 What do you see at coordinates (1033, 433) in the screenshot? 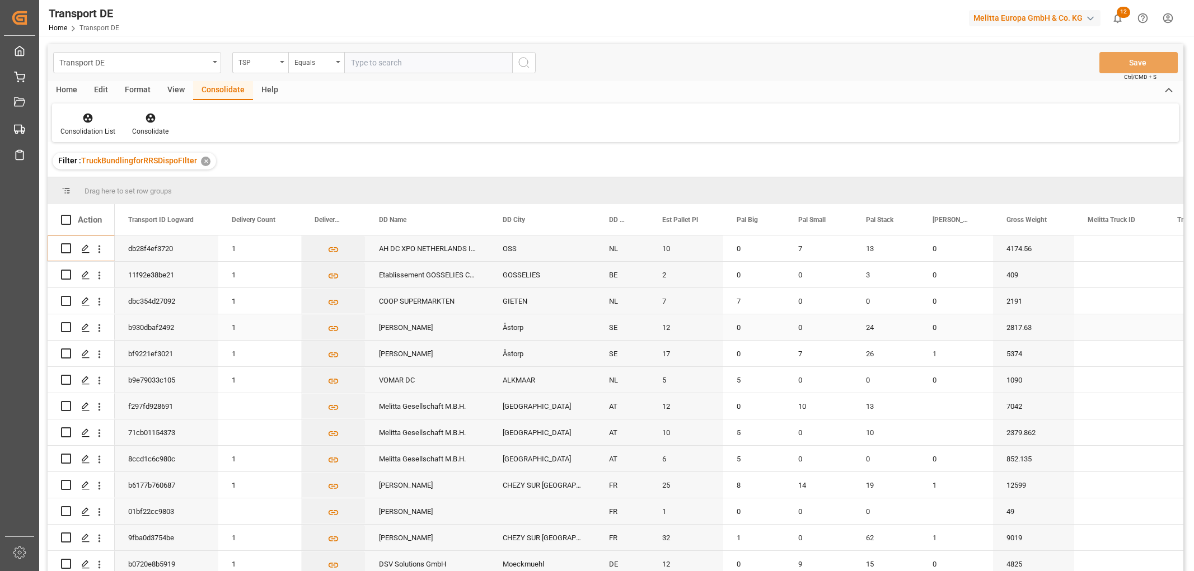
I see `div: 2379.862` at bounding box center [1033, 433].